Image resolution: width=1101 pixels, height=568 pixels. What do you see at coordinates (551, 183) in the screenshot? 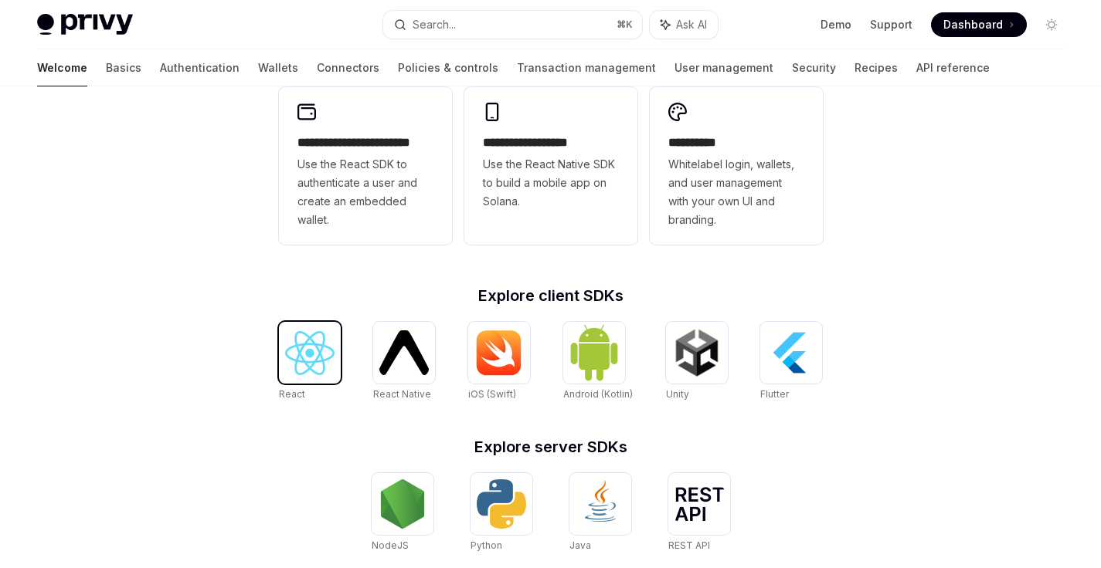
I see `span: Use the React Native SDK to build a mobile app on Solana.` at bounding box center [551, 183].